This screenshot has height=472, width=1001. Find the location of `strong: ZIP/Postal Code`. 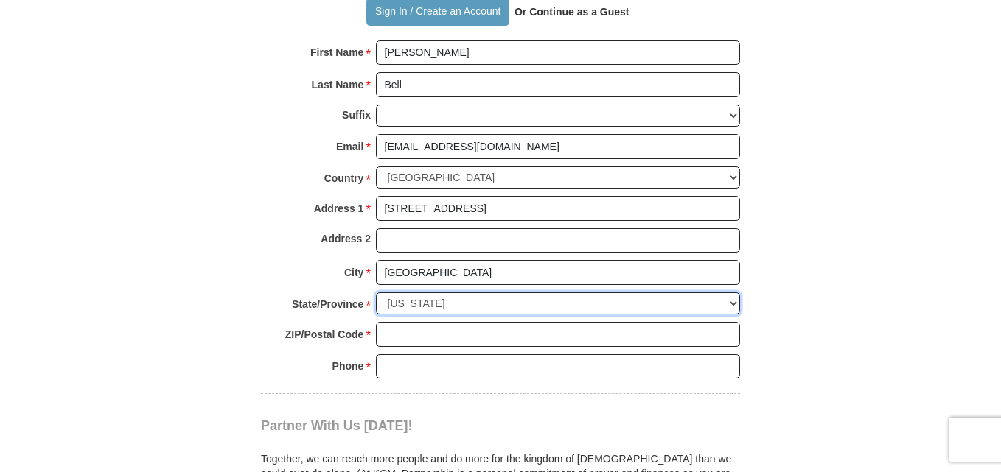

strong: ZIP/Postal Code is located at coordinates (324, 335).